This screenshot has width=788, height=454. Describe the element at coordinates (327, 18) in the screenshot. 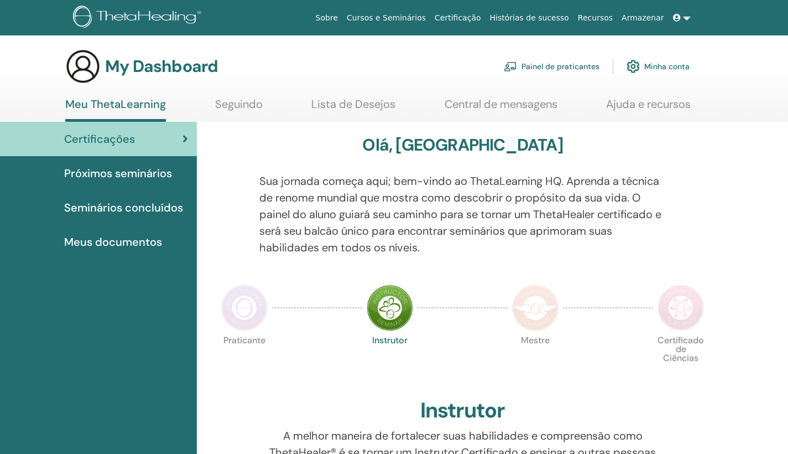

I see `a: Sobre` at that location.